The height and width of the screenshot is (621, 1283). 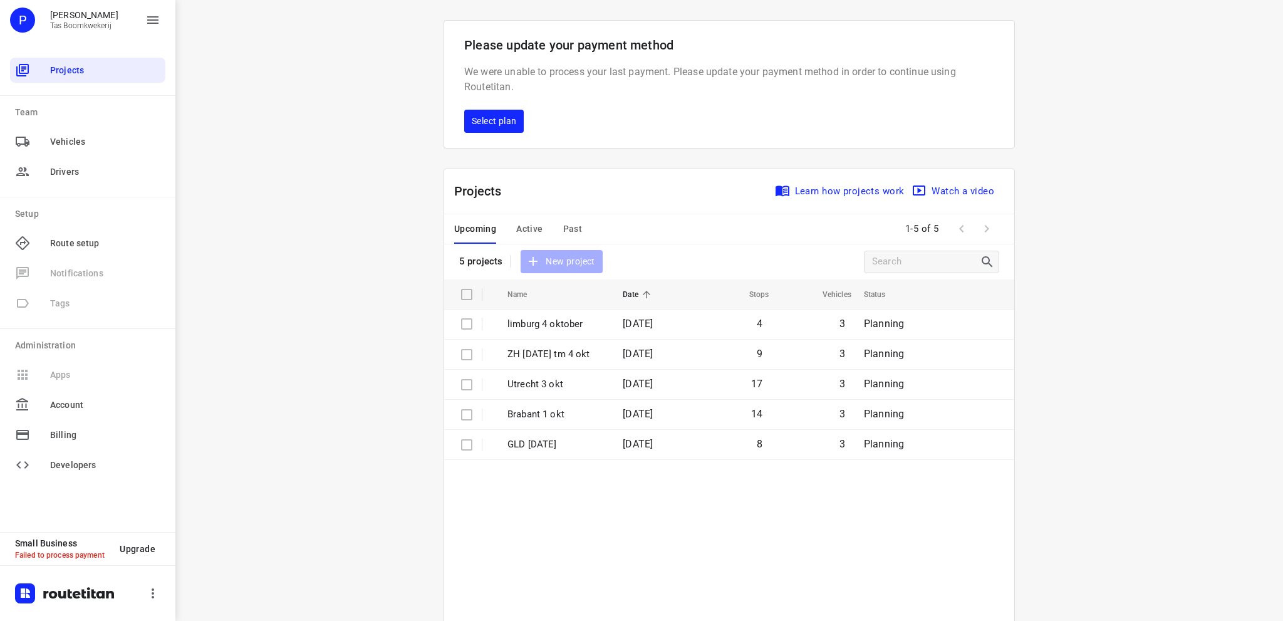 I want to click on span: Route setup, so click(x=105, y=243).